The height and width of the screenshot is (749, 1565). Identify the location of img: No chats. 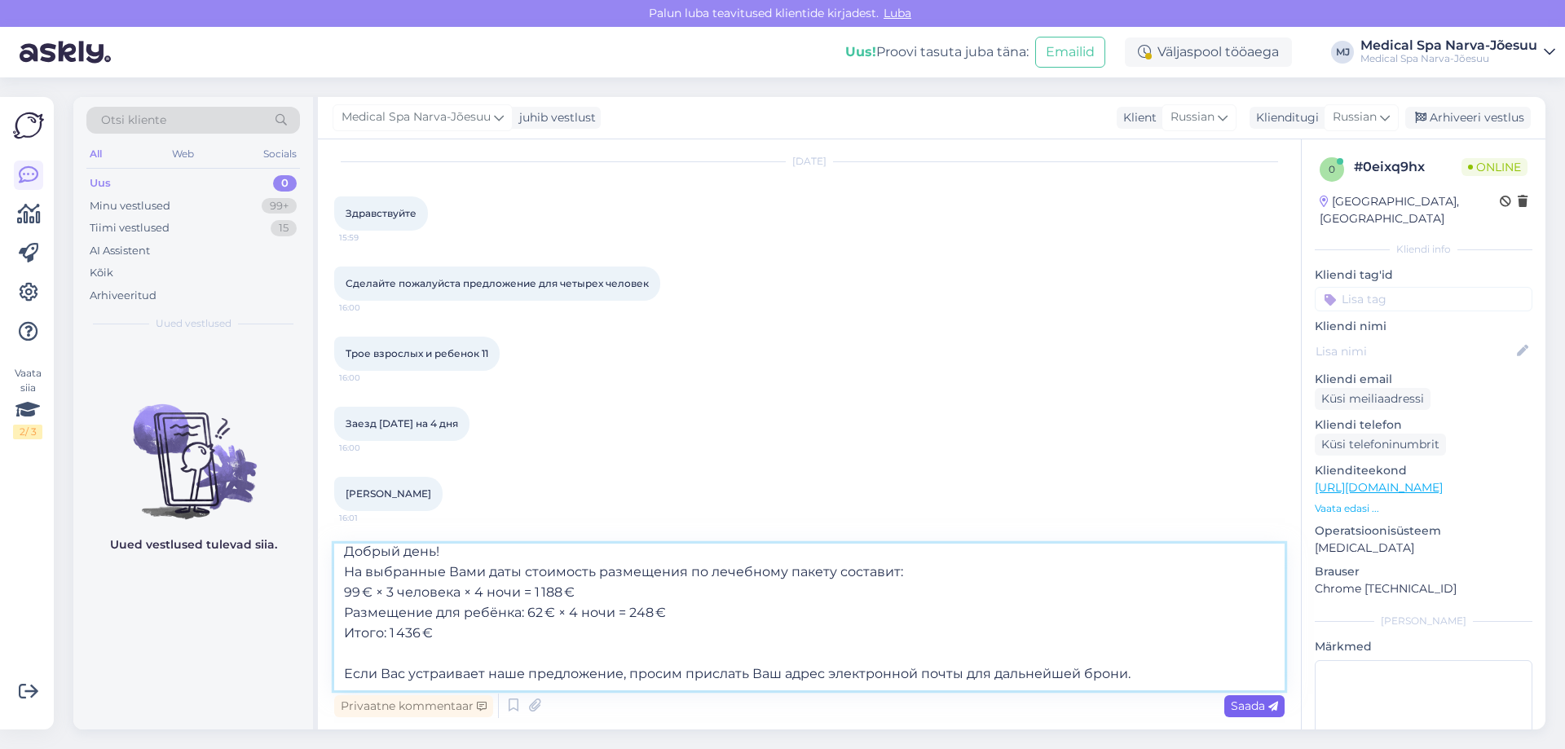
(193, 448).